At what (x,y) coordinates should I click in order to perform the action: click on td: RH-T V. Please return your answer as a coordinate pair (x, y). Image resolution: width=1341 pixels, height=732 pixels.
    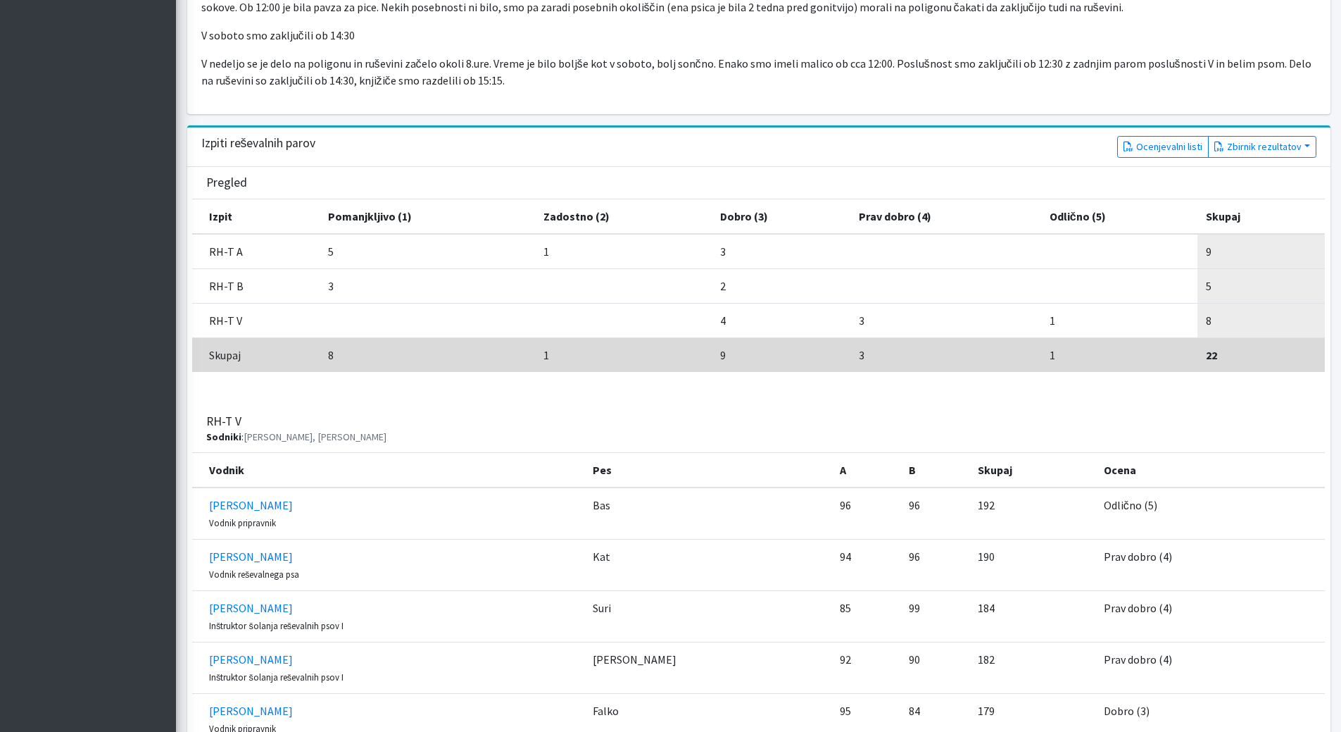
    Looking at the image, I should click on (256, 320).